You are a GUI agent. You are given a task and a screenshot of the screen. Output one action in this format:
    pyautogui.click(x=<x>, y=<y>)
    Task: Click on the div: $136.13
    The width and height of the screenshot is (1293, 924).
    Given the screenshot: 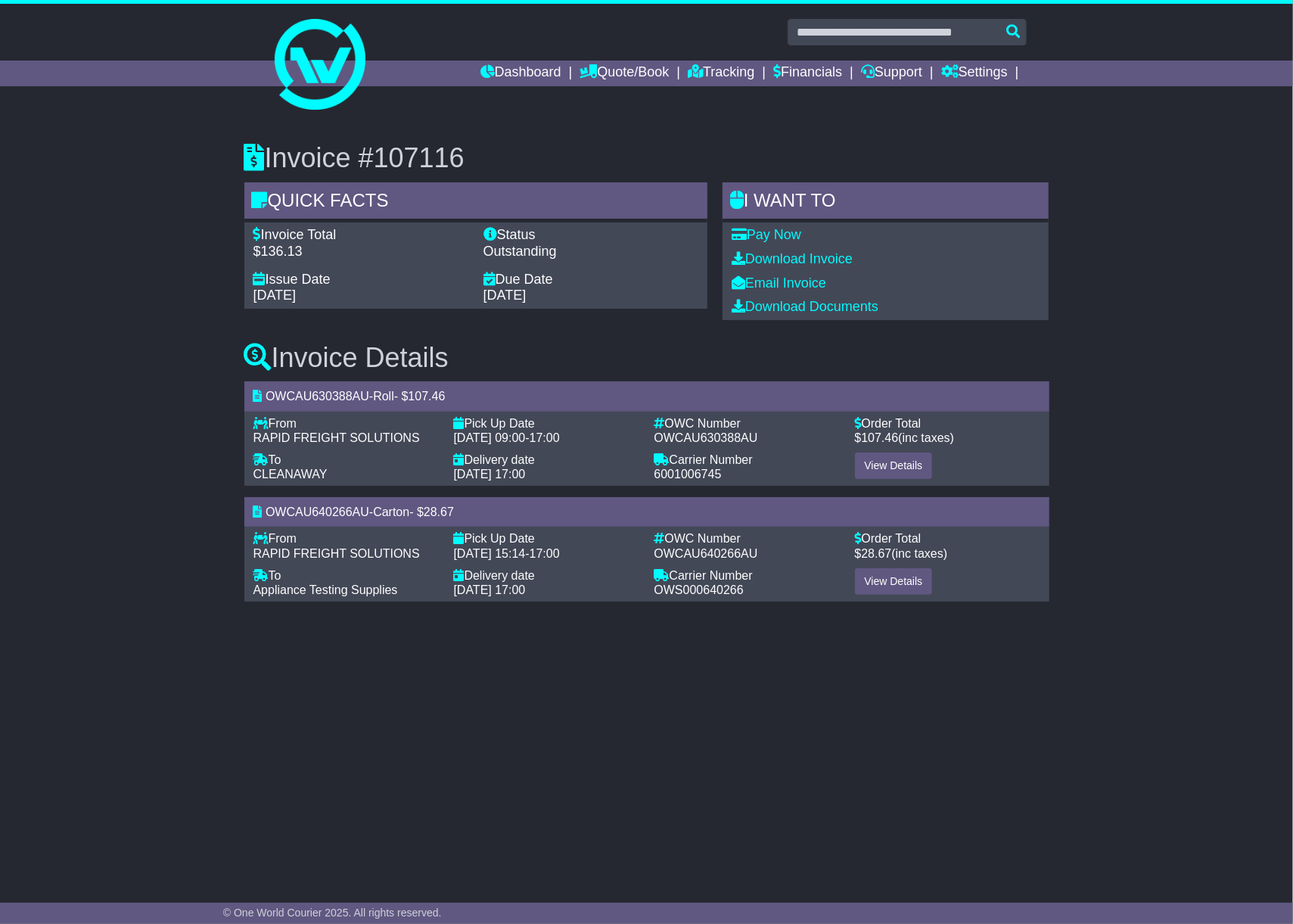 What is the action you would take?
    pyautogui.click(x=360, y=252)
    